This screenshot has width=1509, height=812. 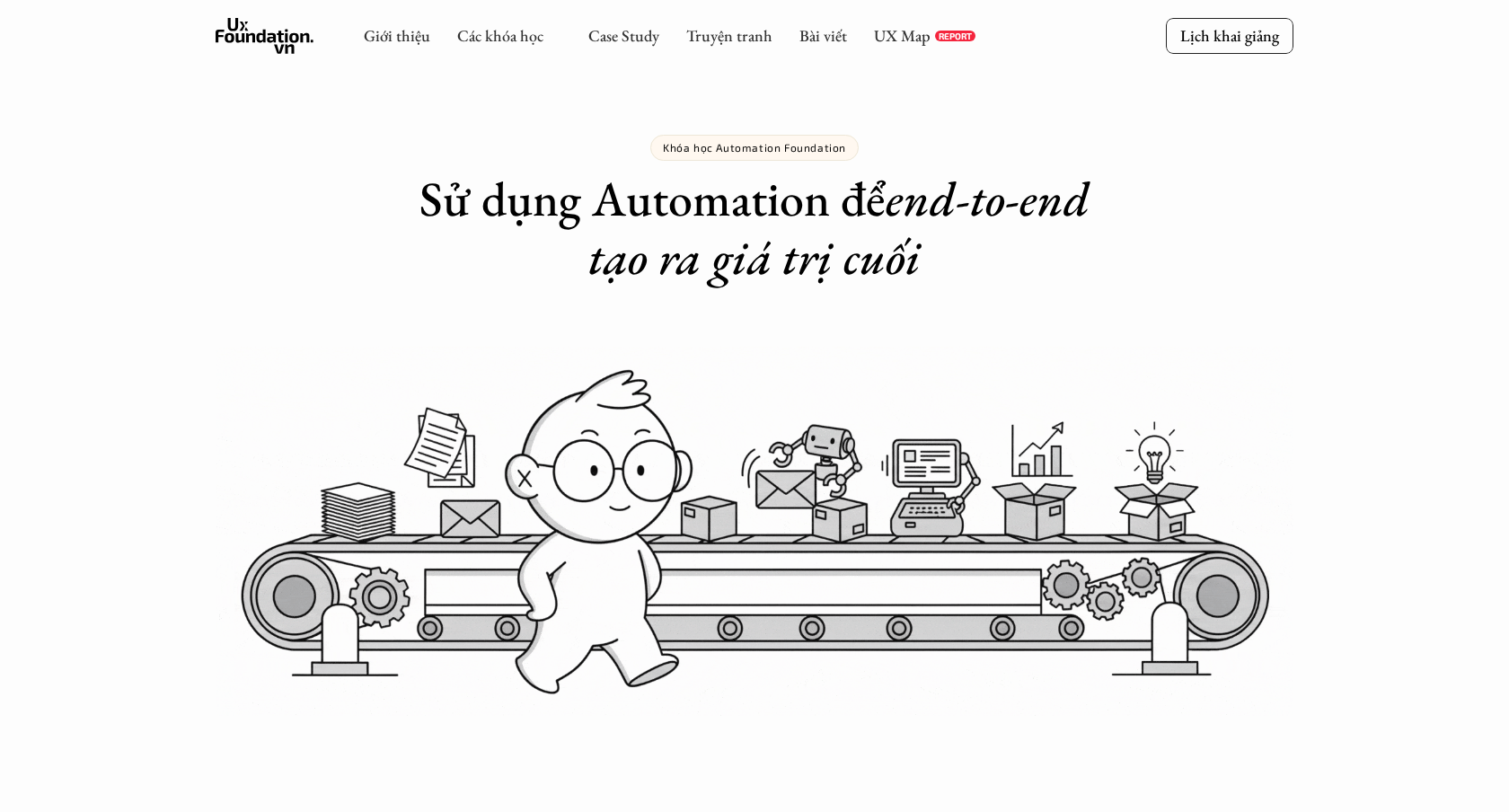 I want to click on a: REPORT, so click(x=955, y=36).